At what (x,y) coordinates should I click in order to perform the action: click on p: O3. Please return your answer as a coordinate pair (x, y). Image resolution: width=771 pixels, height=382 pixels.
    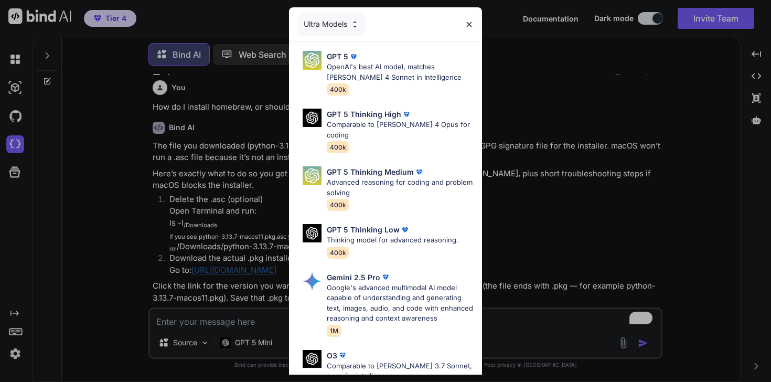
    Looking at the image, I should click on (332, 355).